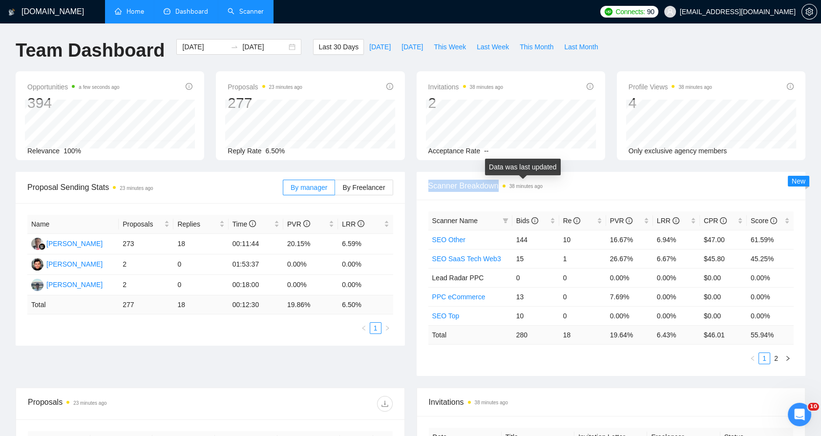 This screenshot has width=821, height=436. What do you see at coordinates (311, 305) in the screenshot?
I see `td: 19.86 %` at bounding box center [311, 305].